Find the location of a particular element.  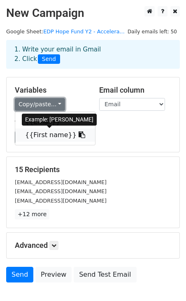

a: Send is located at coordinates (20, 274).